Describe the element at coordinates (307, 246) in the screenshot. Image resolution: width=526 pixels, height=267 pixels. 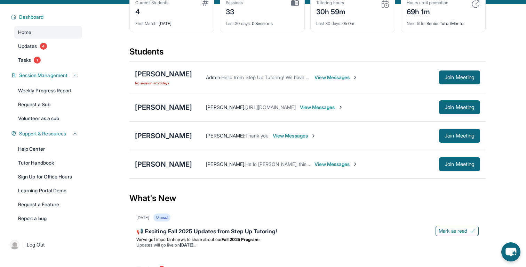
I see `li: Updates will go live on` at that location.